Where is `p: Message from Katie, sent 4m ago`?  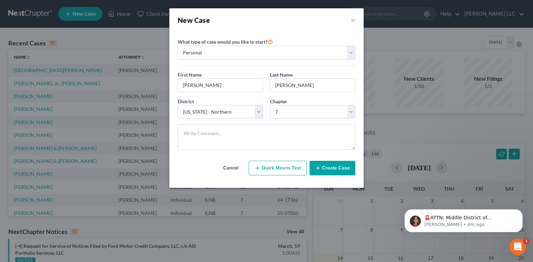 p: Message from Katie, sent 4m ago is located at coordinates (75, 30).